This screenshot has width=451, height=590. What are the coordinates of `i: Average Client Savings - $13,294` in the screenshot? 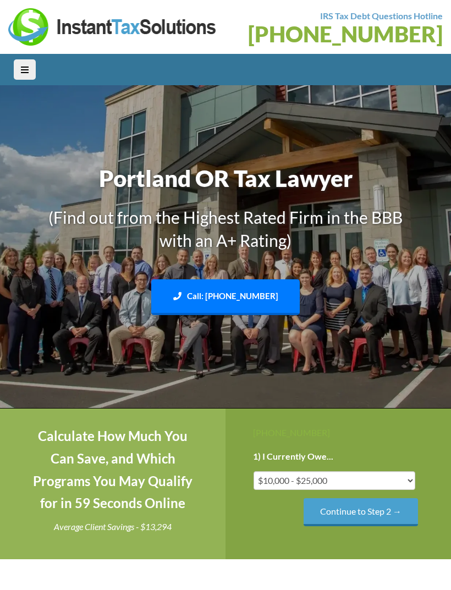 It's located at (113, 526).